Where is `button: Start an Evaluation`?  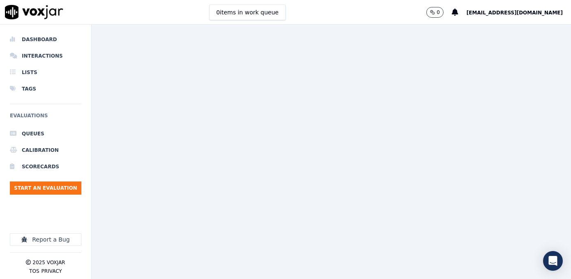
button: Start an Evaluation is located at coordinates (46, 188).